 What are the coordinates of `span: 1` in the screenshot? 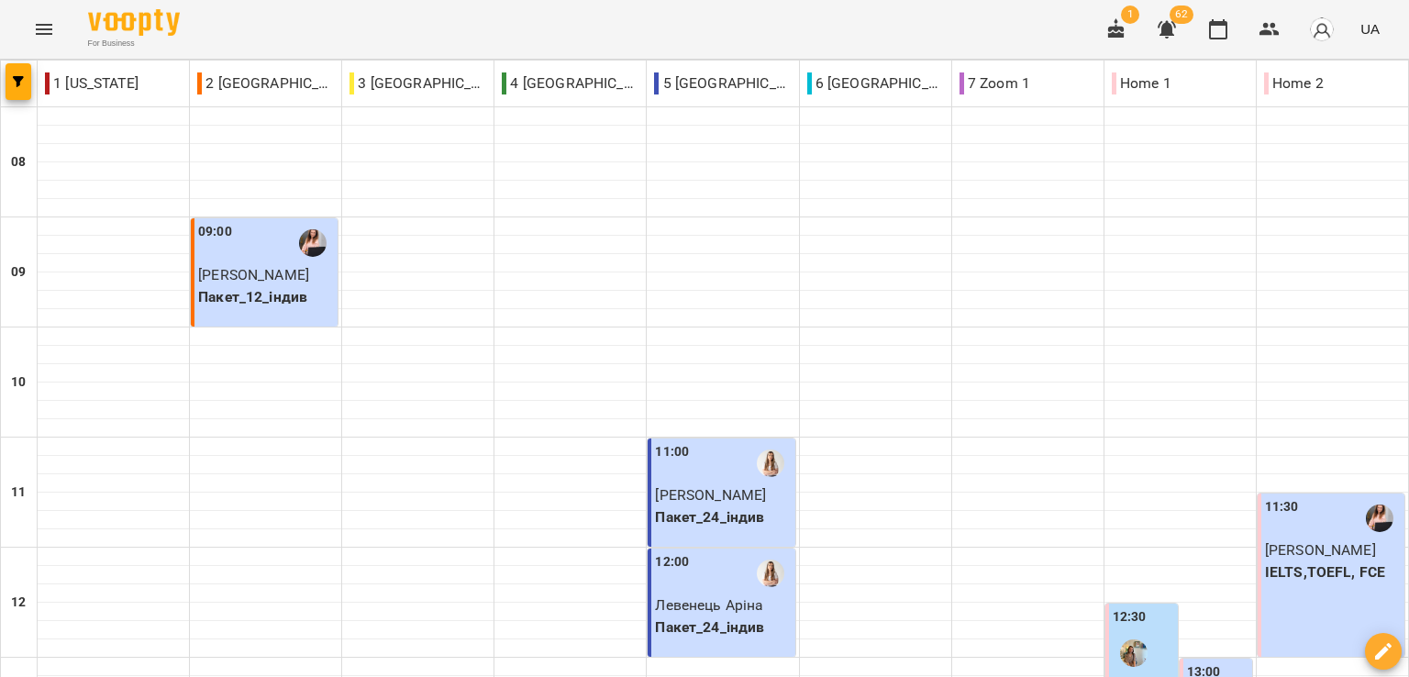 It's located at (1130, 15).